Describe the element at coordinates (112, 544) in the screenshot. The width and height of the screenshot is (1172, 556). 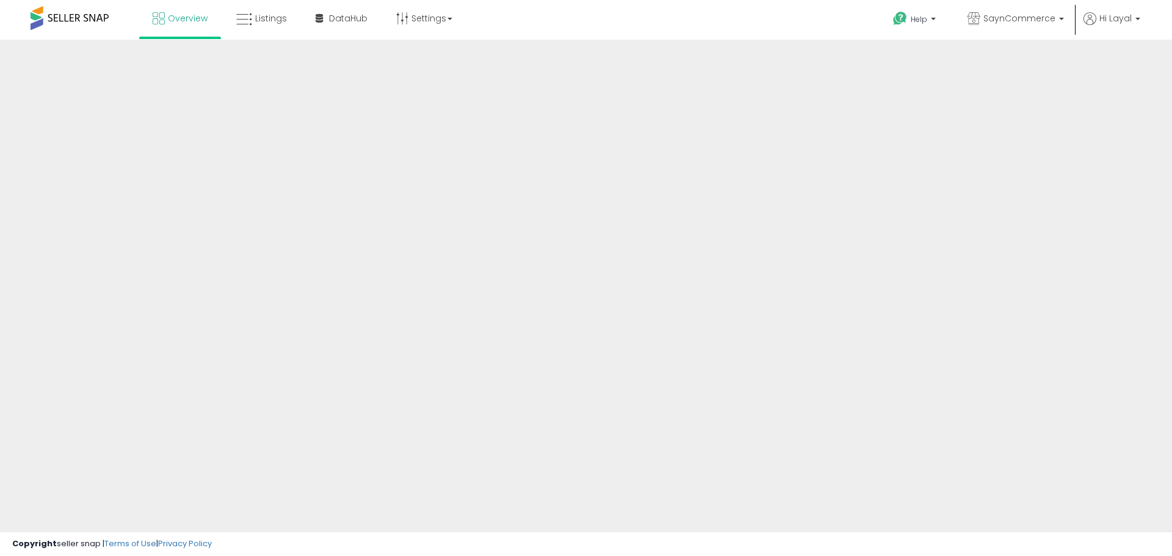
I see `div: seller snap | |` at that location.